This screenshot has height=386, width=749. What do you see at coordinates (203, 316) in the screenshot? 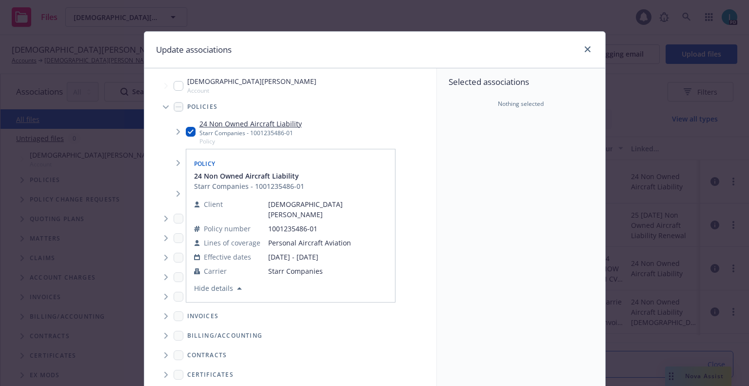
I see `span: Invoices` at bounding box center [203, 316].